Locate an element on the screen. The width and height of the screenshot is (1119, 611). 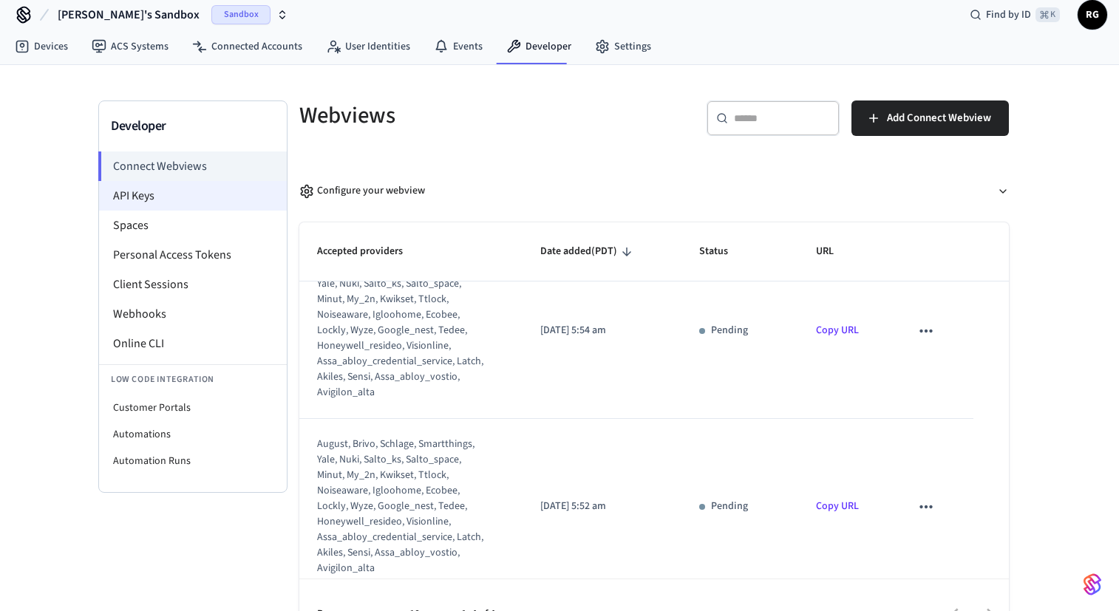
span: RG is located at coordinates (1093, 15).